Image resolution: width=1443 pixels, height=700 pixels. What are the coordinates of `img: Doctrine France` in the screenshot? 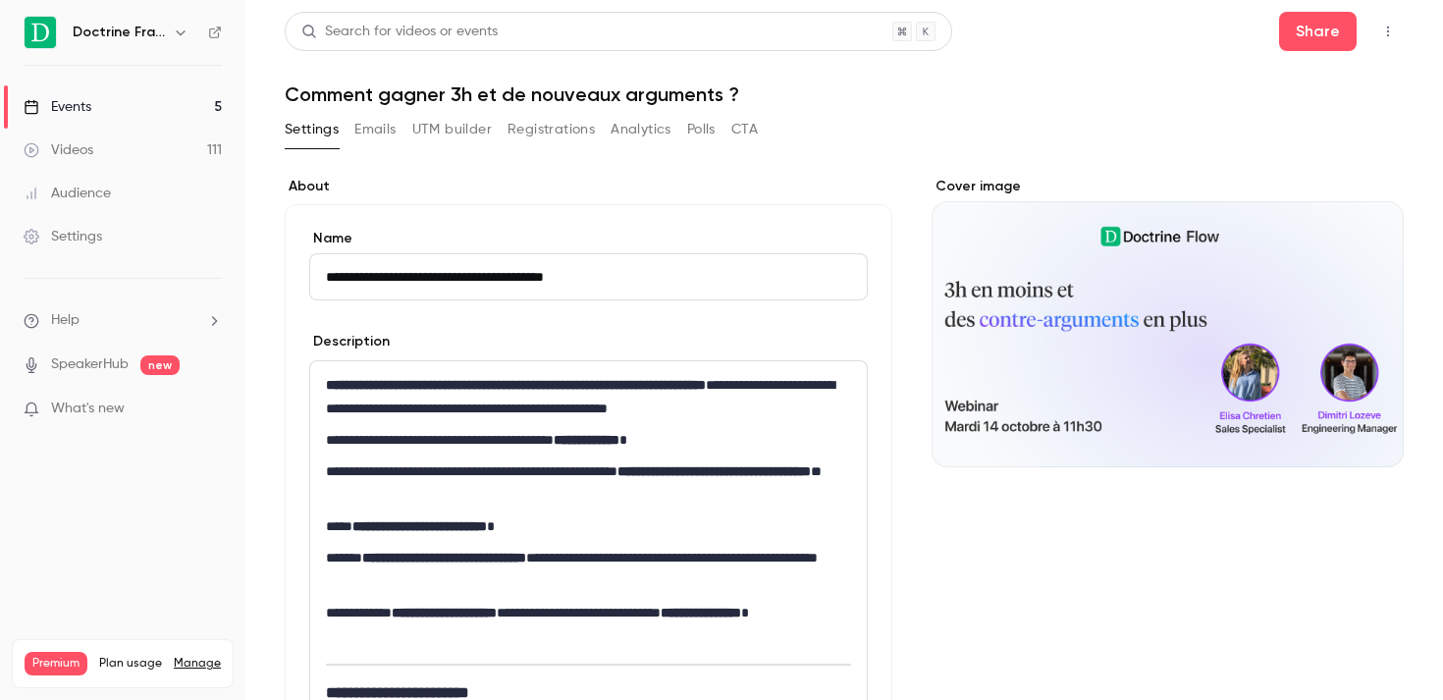 It's located at (40, 32).